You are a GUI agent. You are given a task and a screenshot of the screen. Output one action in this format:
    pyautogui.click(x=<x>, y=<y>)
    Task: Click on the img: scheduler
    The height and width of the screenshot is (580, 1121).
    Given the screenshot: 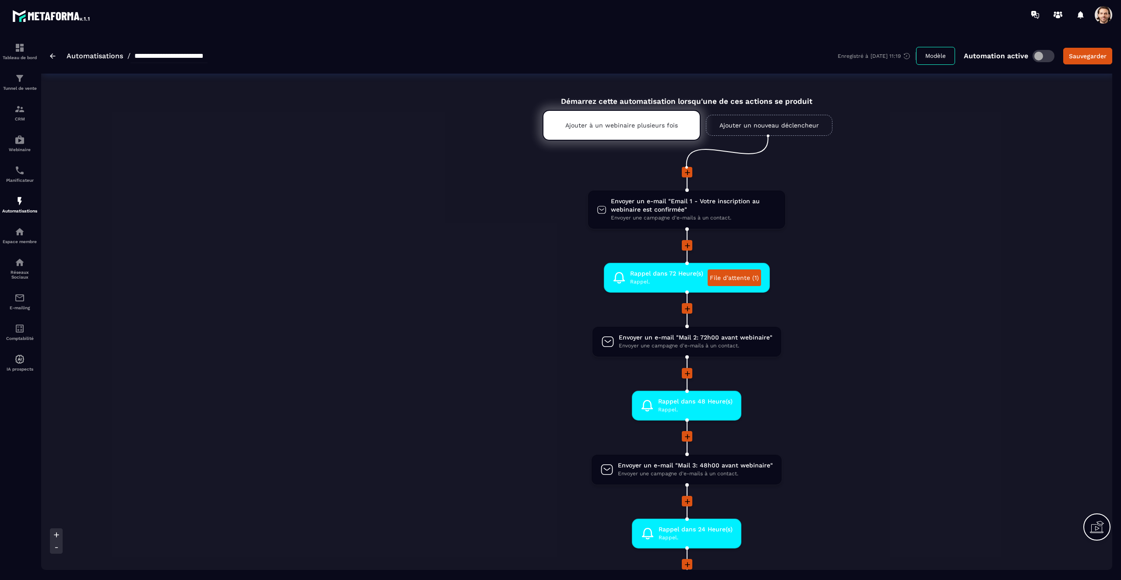 What is the action you would take?
    pyautogui.click(x=20, y=170)
    